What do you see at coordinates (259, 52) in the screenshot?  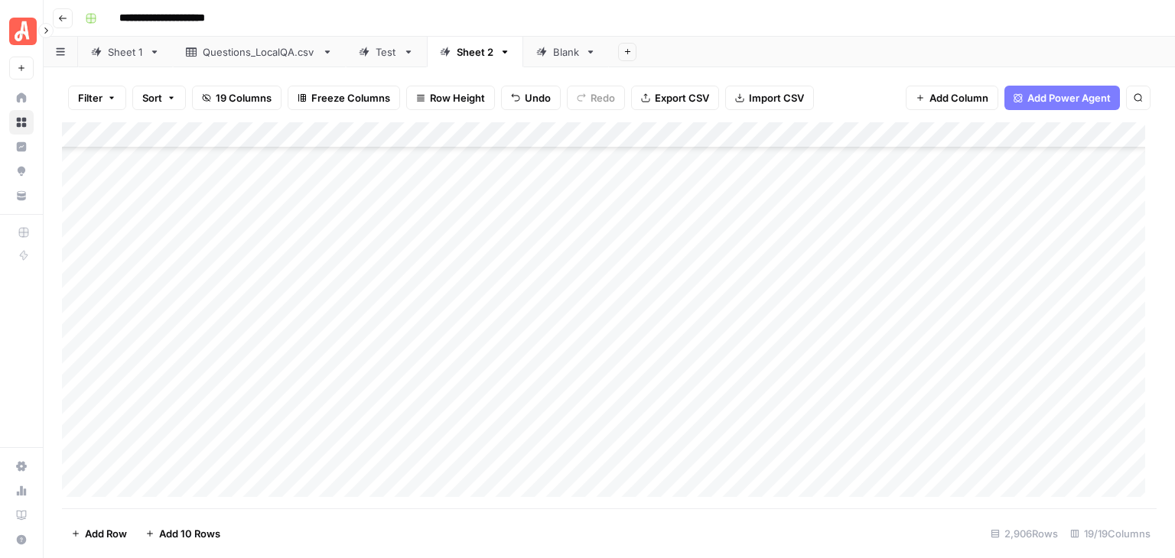 I see `a: Questions_LocalQA.csv` at bounding box center [259, 52].